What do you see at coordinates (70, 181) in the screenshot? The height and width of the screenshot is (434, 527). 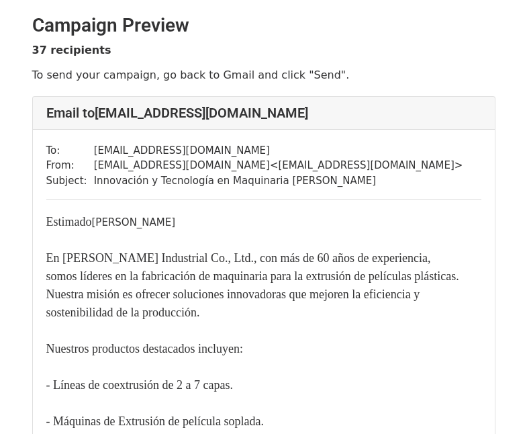 I see `td: Subject:` at bounding box center [70, 181].